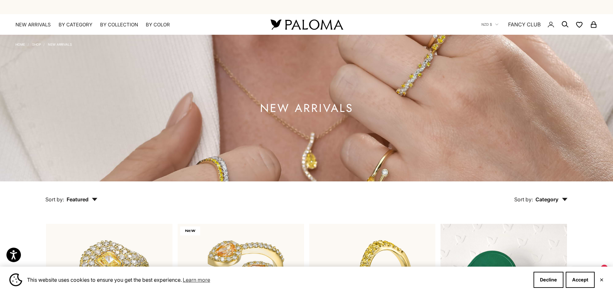 The image size is (613, 293). What do you see at coordinates (75, 25) in the screenshot?
I see `summary: By Category` at bounding box center [75, 25].